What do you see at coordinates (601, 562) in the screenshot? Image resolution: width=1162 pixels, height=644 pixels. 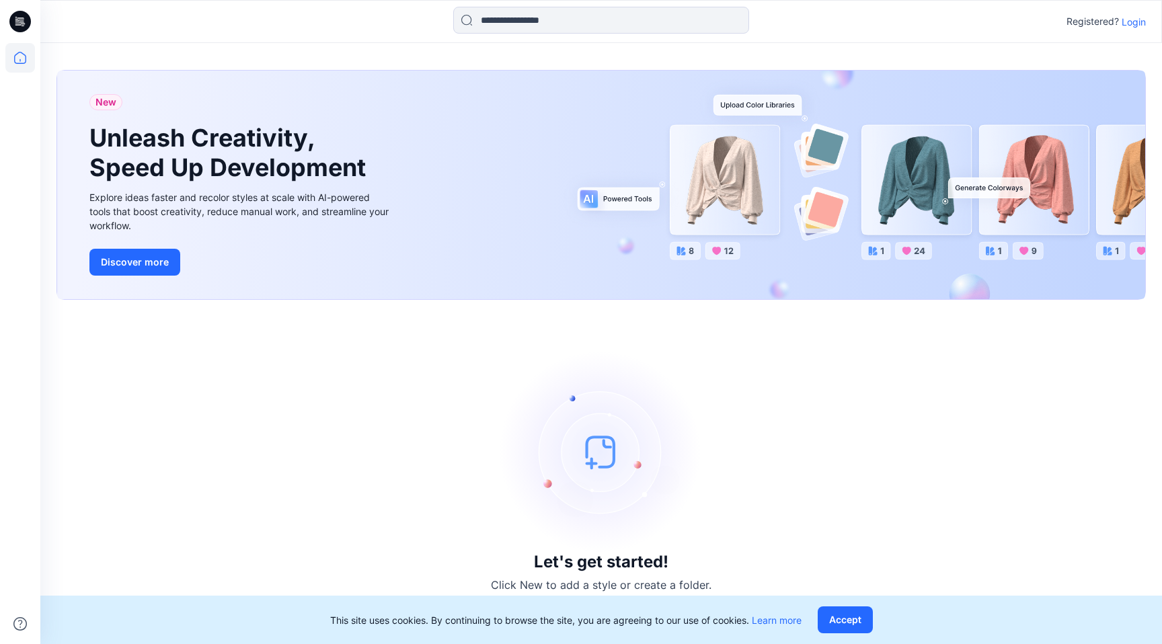 I see `h3: Let's get started!` at bounding box center [601, 562].